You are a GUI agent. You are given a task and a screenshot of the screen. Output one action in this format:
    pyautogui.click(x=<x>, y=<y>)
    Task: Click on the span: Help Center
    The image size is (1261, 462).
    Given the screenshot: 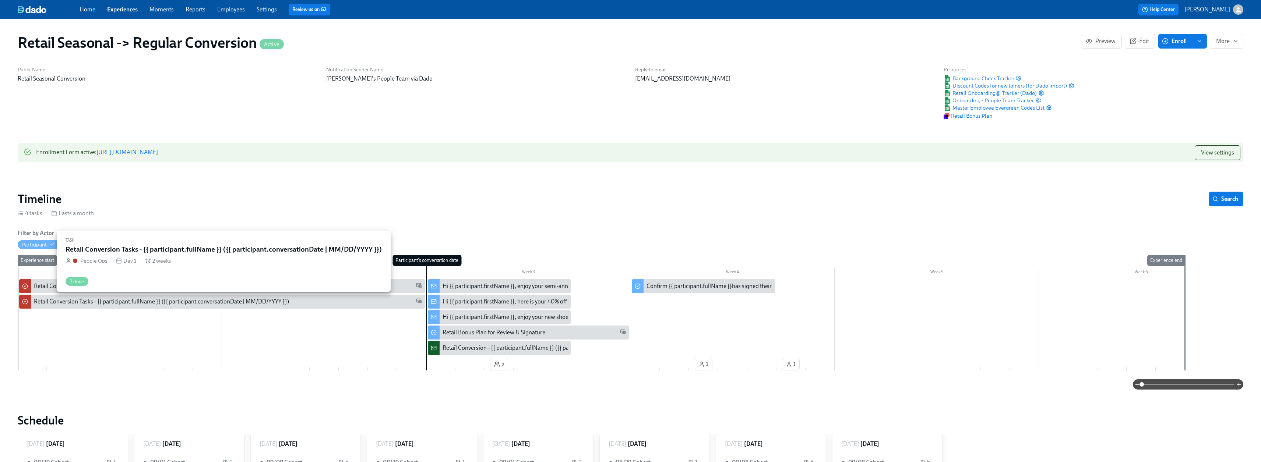 What is the action you would take?
    pyautogui.click(x=1158, y=10)
    